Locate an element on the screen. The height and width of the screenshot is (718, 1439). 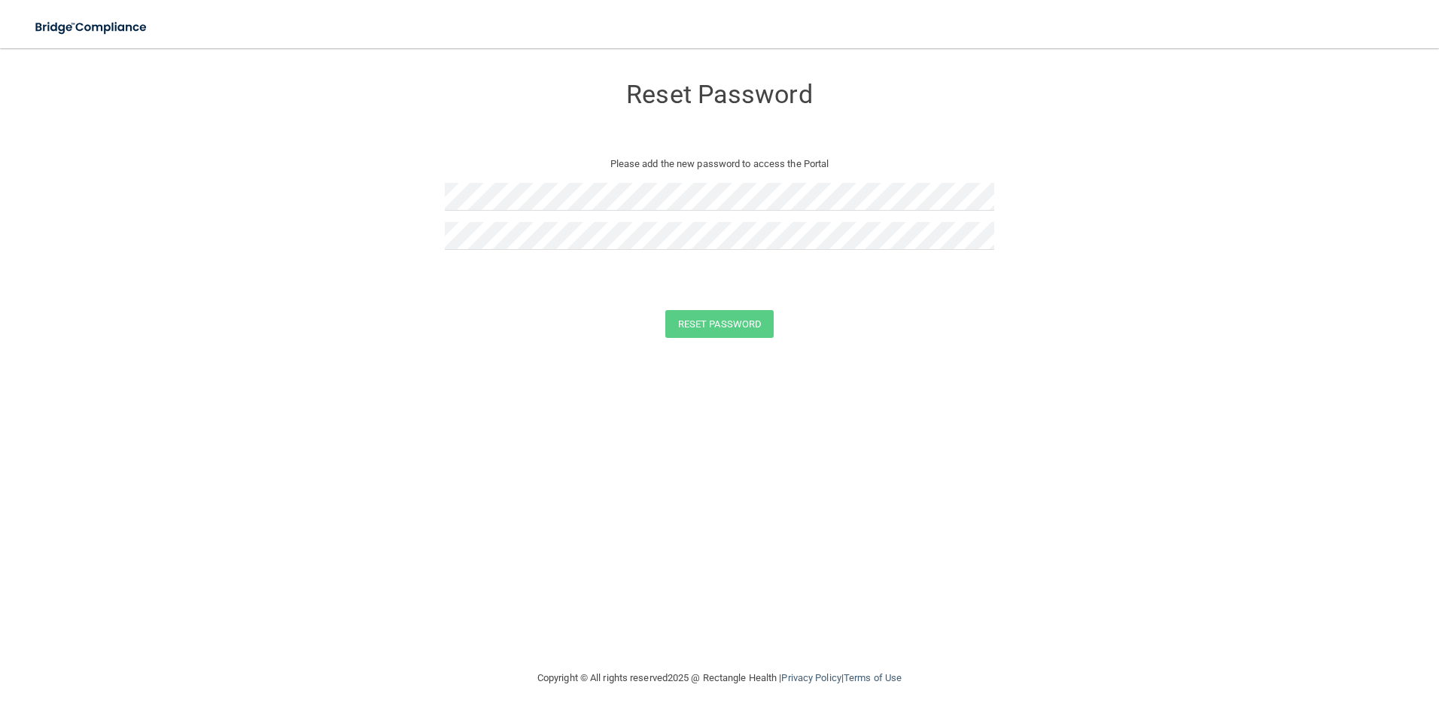
p: Please add the new password to access the Portal is located at coordinates (720, 164).